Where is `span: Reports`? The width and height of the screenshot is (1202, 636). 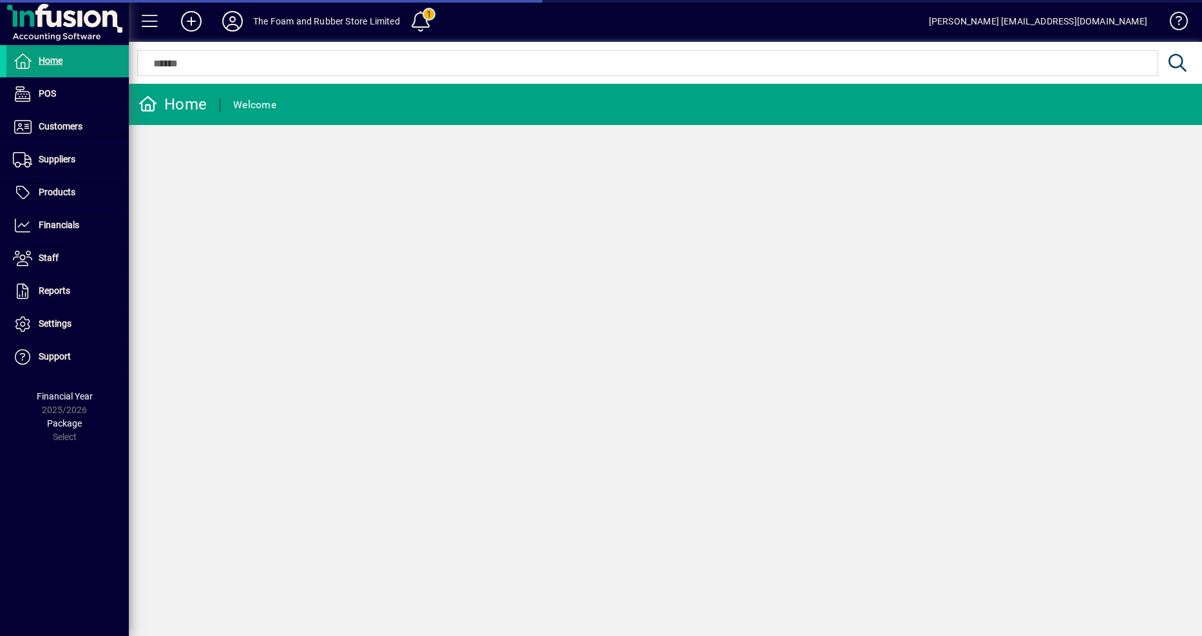 span: Reports is located at coordinates (54, 290).